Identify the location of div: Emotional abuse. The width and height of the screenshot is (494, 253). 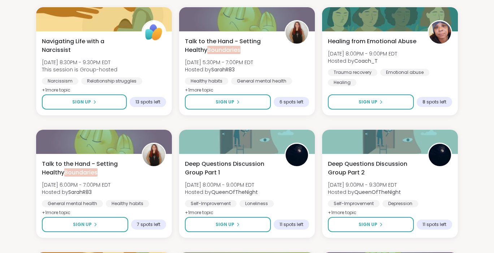
(405, 73).